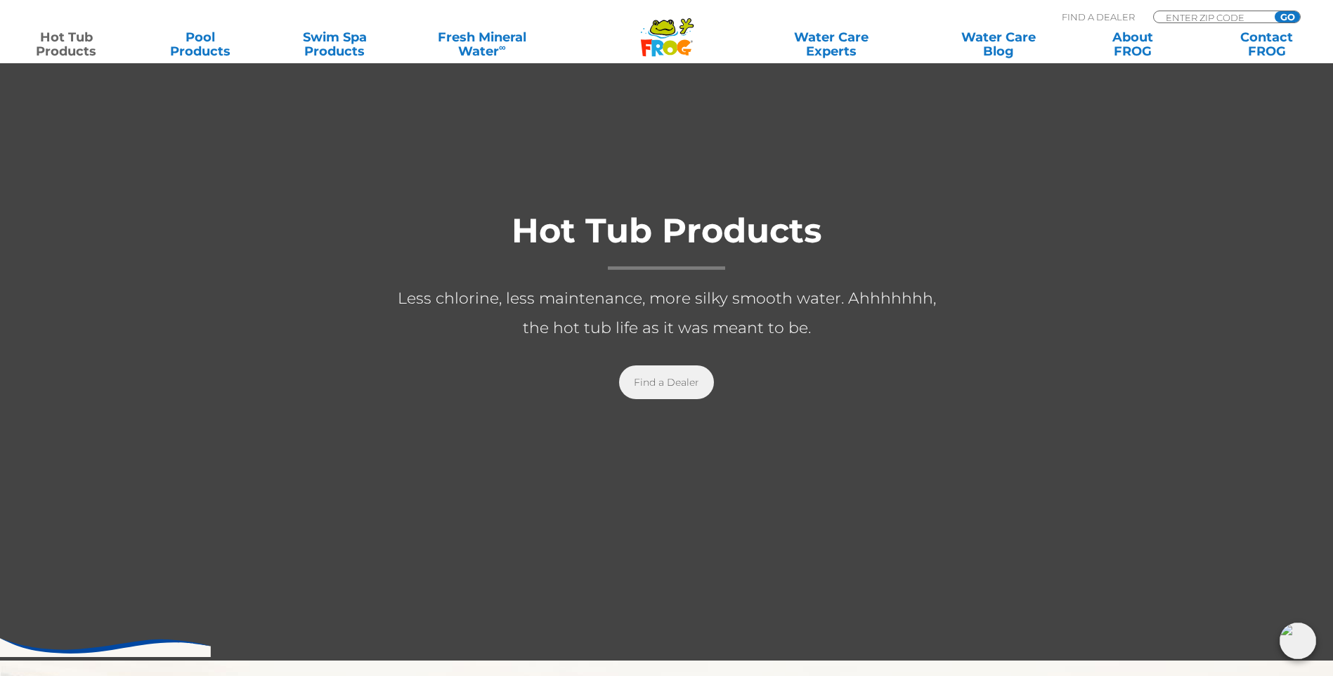  What do you see at coordinates (1287, 17) in the screenshot?
I see `input: GO` at bounding box center [1287, 17].